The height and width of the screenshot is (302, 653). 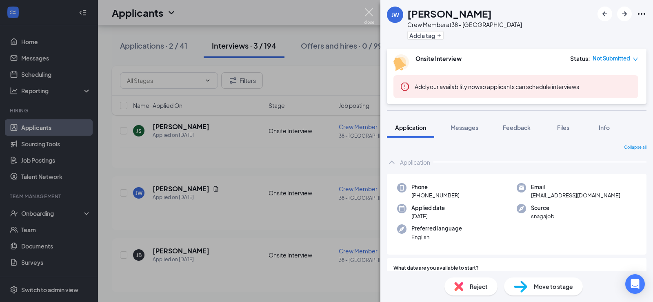 What do you see at coordinates (392, 162) in the screenshot?
I see `svg: ChevronUp` at bounding box center [392, 162].